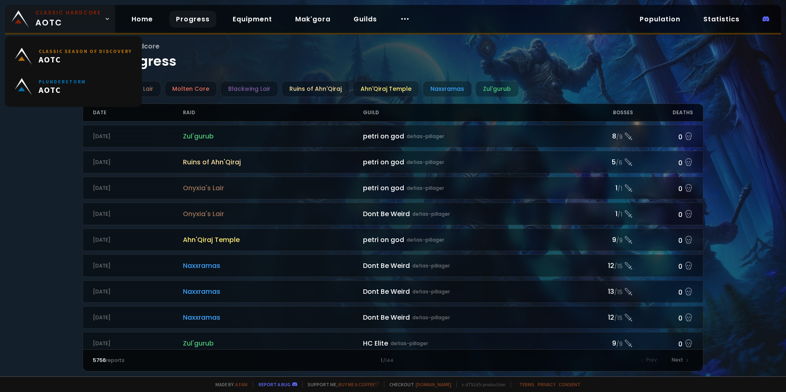 The width and height of the screenshot is (786, 392). I want to click on span: Ahn'Qiraj Temple, so click(273, 240).